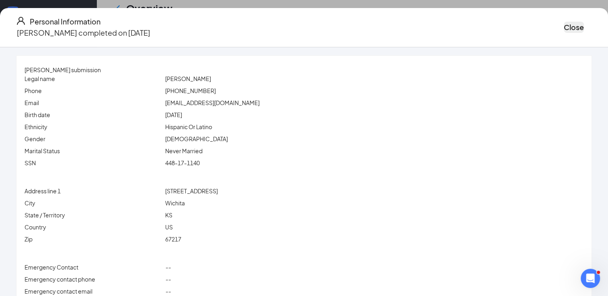  Describe the element at coordinates (175, 203) in the screenshot. I see `span: Wichita` at that location.